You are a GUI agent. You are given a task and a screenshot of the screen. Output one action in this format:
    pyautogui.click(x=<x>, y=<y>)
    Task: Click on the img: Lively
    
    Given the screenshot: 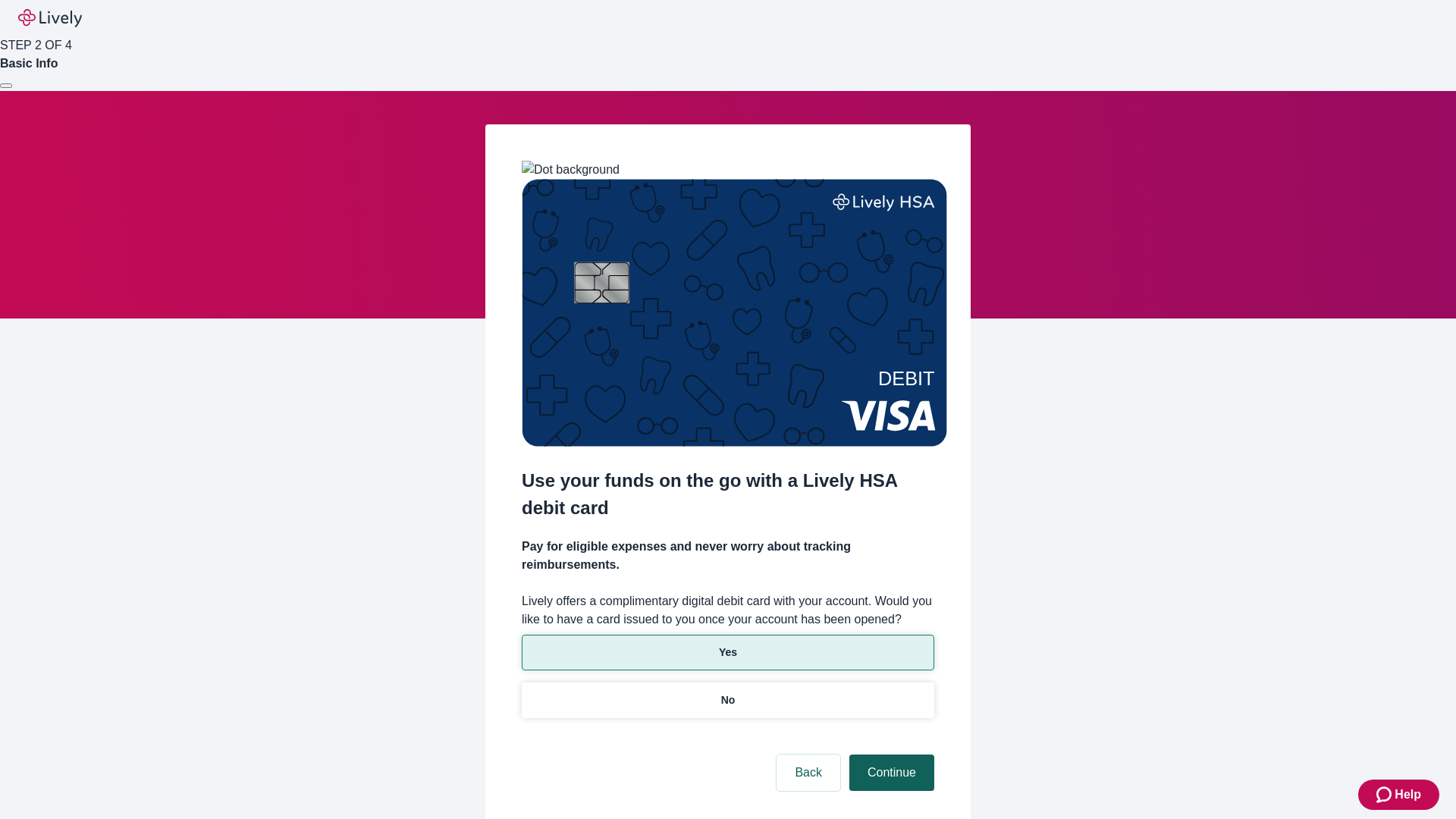 What is the action you would take?
    pyautogui.click(x=50, y=18)
    